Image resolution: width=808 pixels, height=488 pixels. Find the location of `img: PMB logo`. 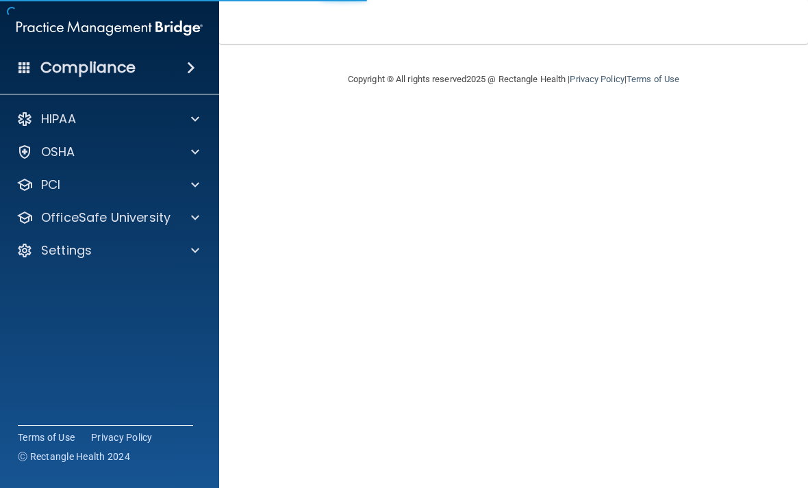

img: PMB logo is located at coordinates (110, 28).